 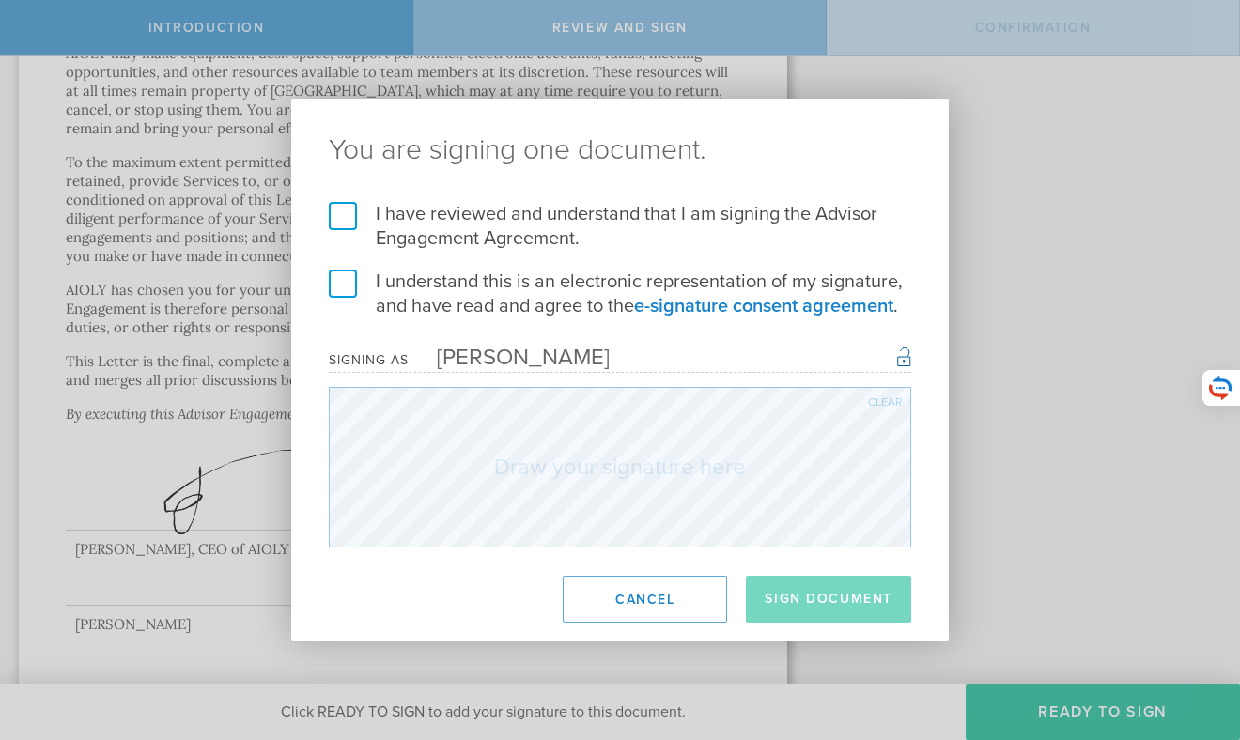 What do you see at coordinates (620, 150) in the screenshot?
I see `ng-pluralize: You are signing one document.` at bounding box center [620, 150].